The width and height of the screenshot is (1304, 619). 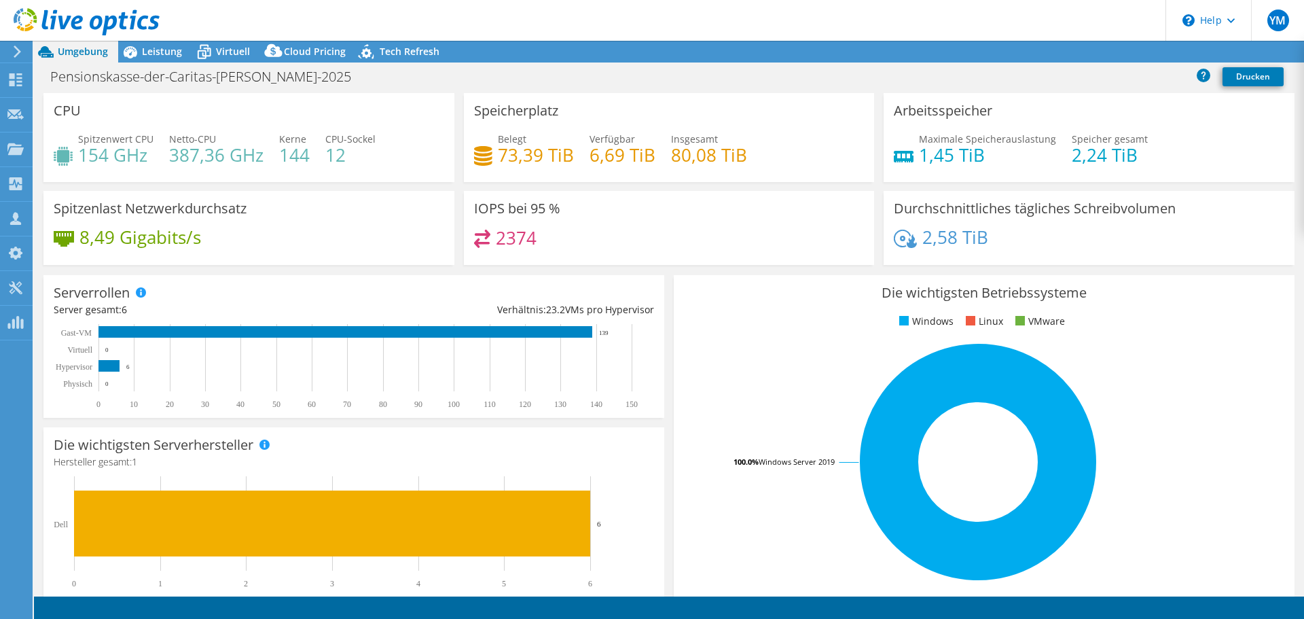 I want to click on span: Verfügbar, so click(x=612, y=139).